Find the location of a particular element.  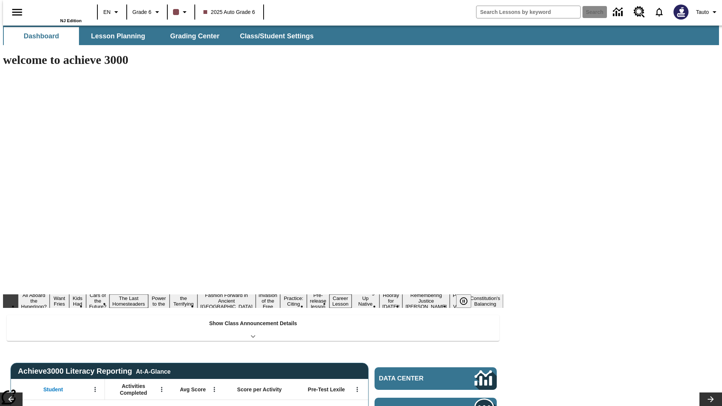

span: Data Center is located at coordinates (414, 379).